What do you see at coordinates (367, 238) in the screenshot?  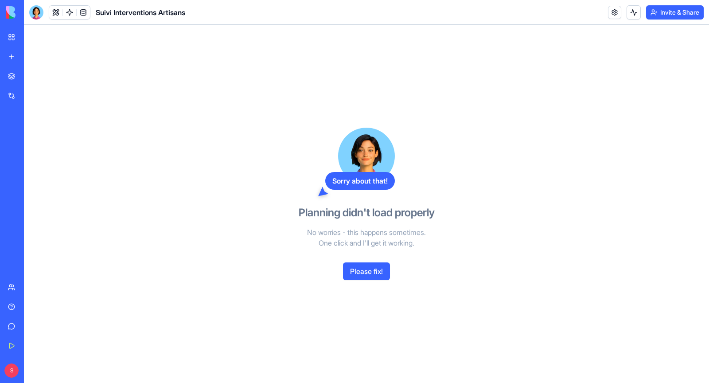 I see `p: No worries - this happens sometimes. One click and I'll get it working.` at bounding box center [367, 238].